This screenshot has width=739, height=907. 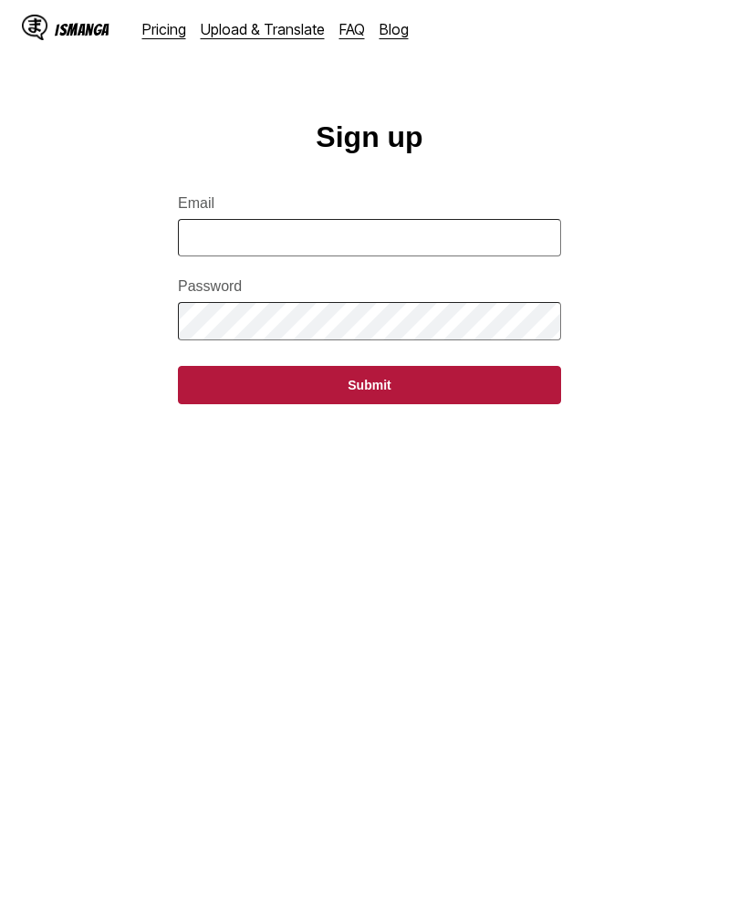 What do you see at coordinates (164, 29) in the screenshot?
I see `a: Pricing` at bounding box center [164, 29].